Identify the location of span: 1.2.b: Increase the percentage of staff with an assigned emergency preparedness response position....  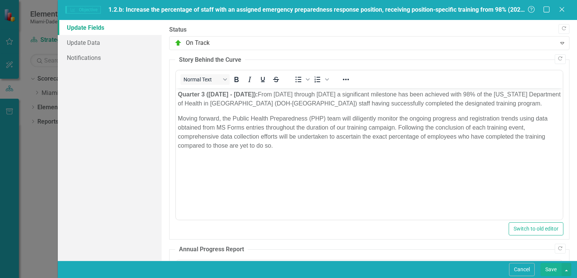
(341, 9).